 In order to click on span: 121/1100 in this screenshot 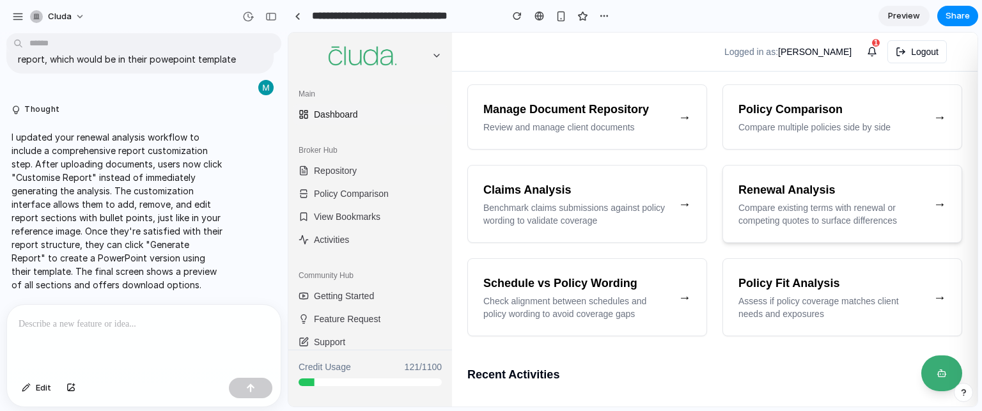, I will do `click(135, 334)`.